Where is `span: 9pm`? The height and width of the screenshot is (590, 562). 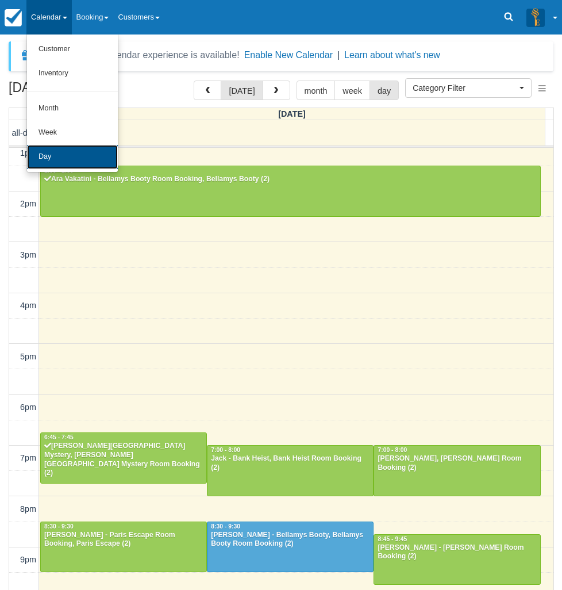 span: 9pm is located at coordinates (28, 560).